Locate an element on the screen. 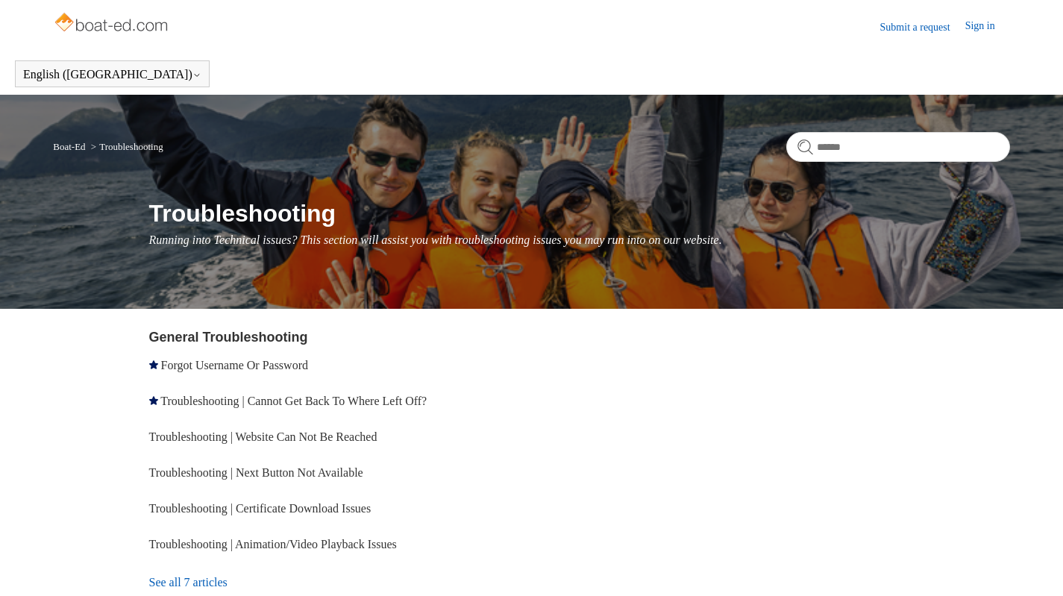 The width and height of the screenshot is (1063, 596). a: Troubleshooting | Next Button Not Available is located at coordinates (256, 472).